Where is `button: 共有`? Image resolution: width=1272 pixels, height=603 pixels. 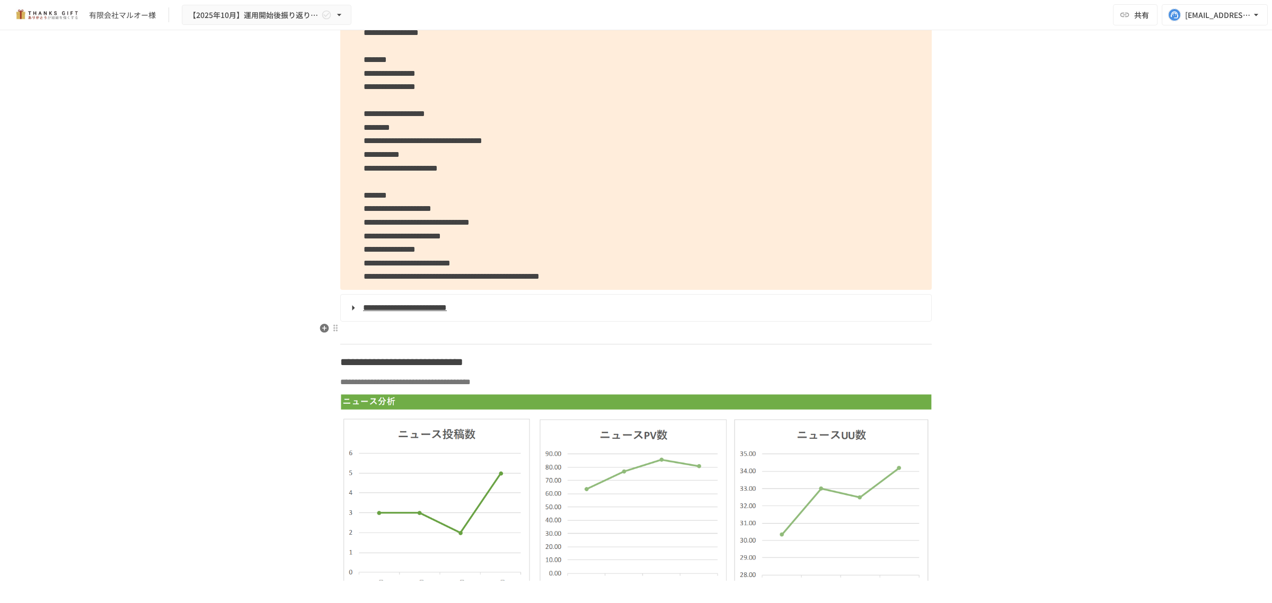 button: 共有 is located at coordinates (1135, 15).